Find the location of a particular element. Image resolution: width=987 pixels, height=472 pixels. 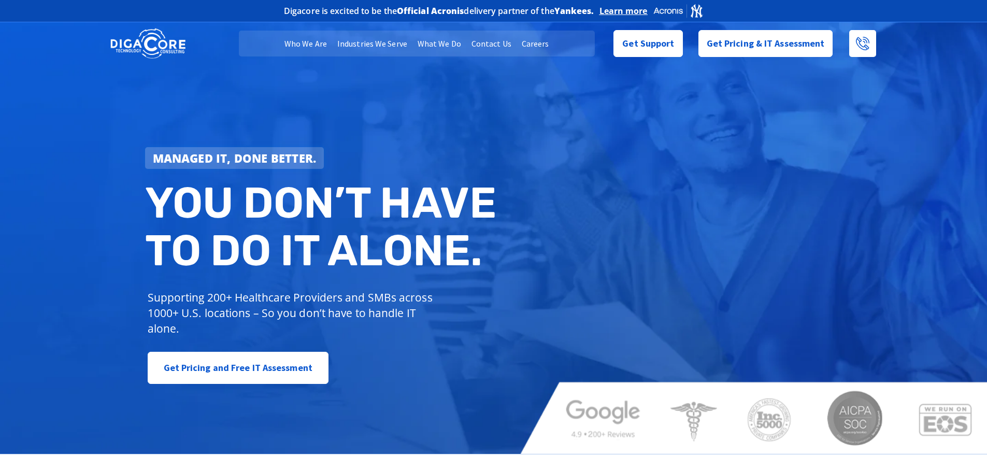

p: Supporting 200+ Healthcare Providers and SMBs across 1000+ U.S. locations – So you don’t have to ... is located at coordinates (292, 313).